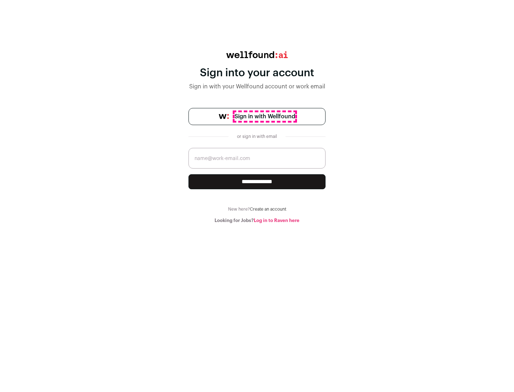 The image size is (514, 392). Describe the element at coordinates (257, 221) in the screenshot. I see `div: Looking for Jobs?` at that location.